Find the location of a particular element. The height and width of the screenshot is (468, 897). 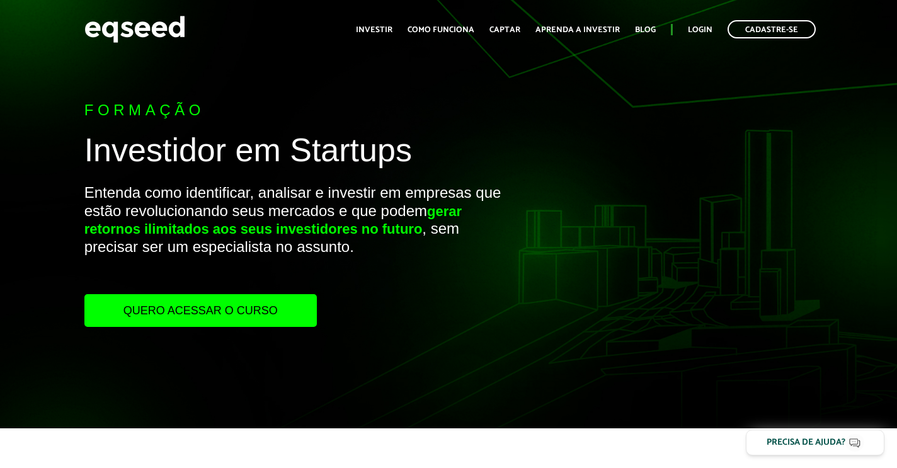

p: Formação is located at coordinates (299, 110).